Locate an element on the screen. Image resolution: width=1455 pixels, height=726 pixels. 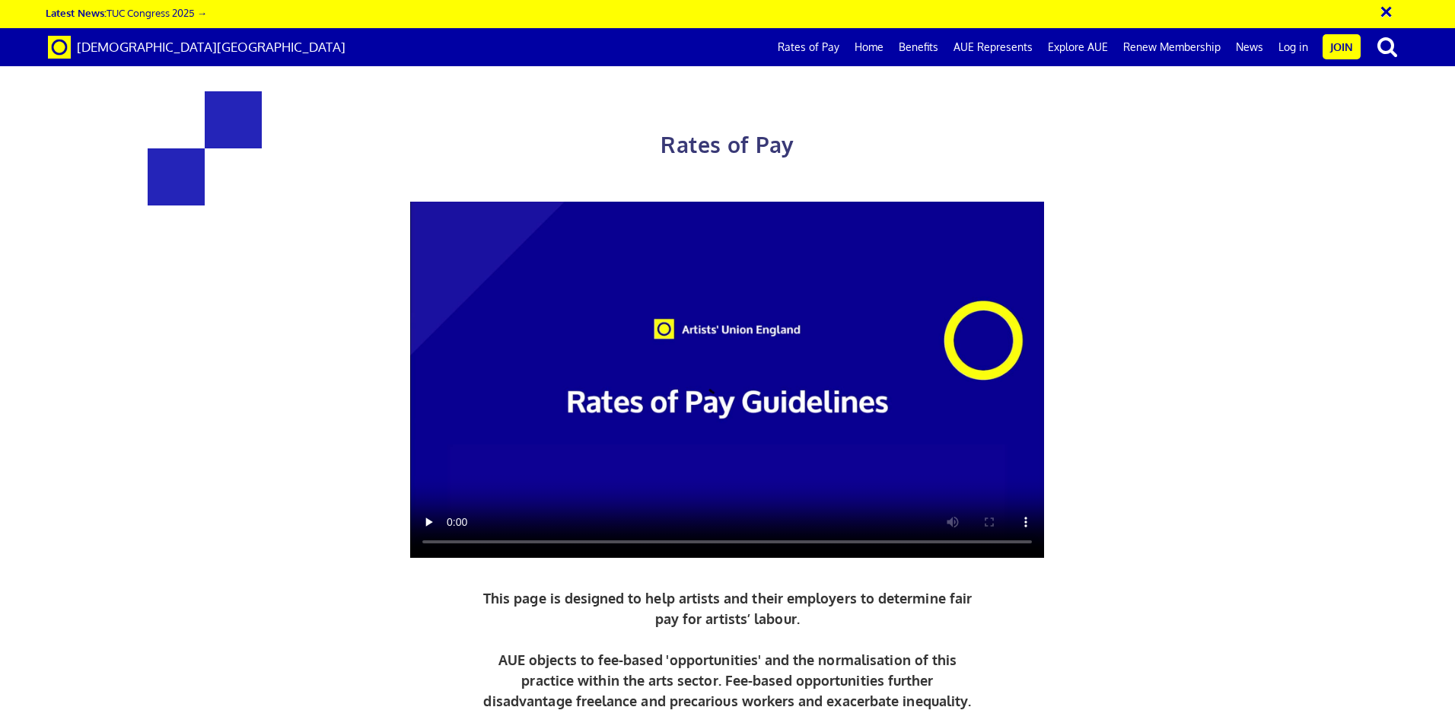
a: Log in is located at coordinates (1293, 47).